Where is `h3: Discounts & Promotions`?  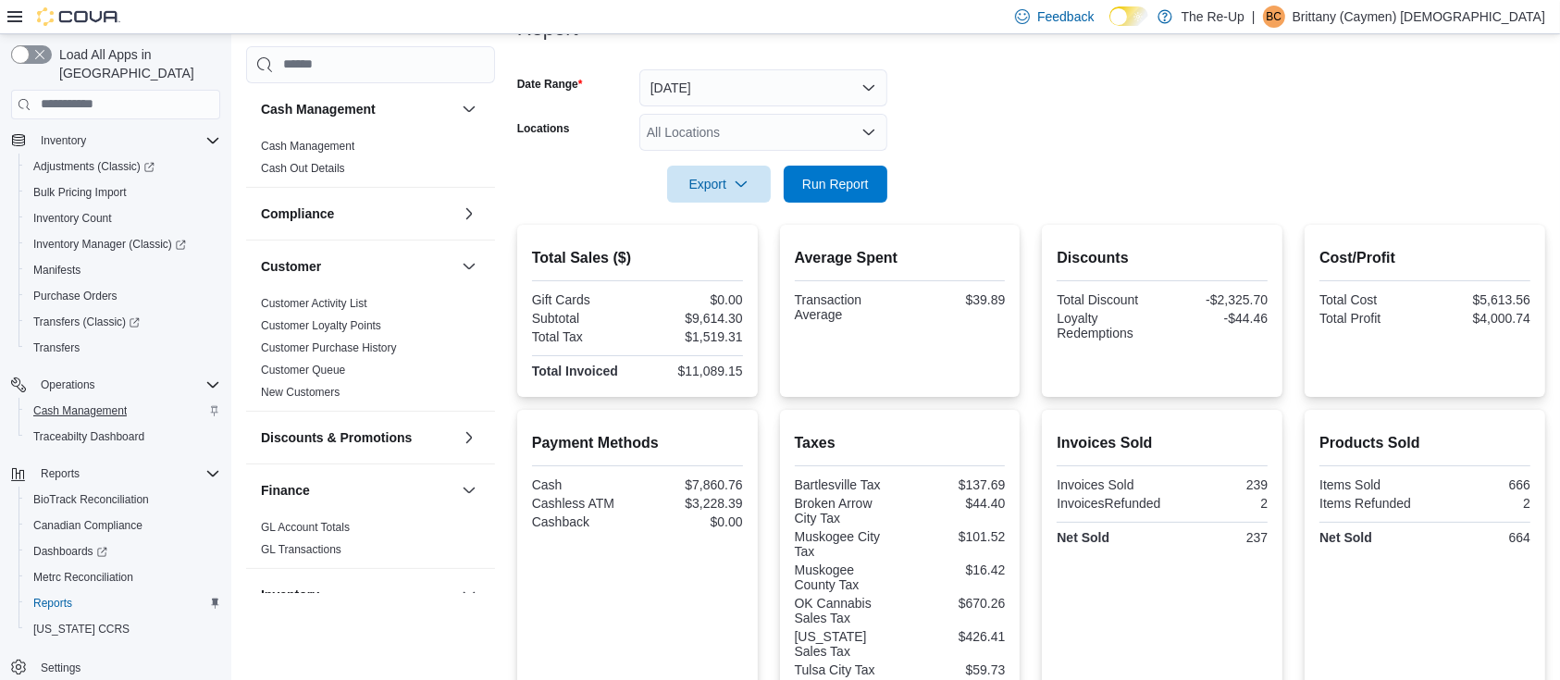
h3: Discounts & Promotions is located at coordinates (336, 438).